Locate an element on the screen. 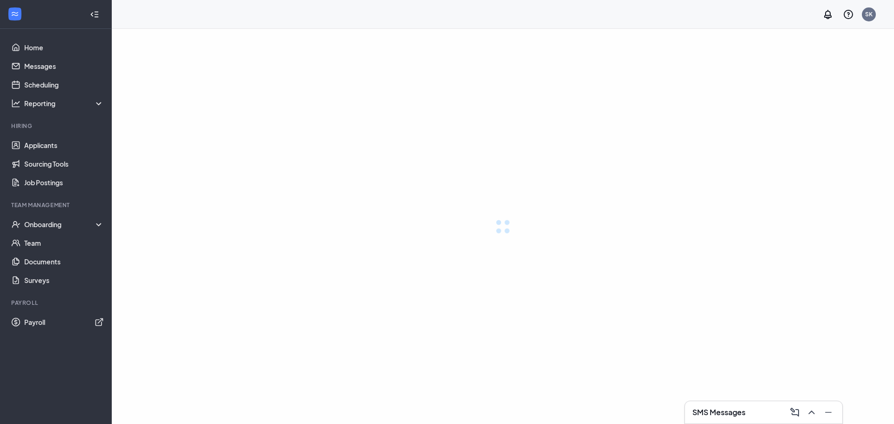 The width and height of the screenshot is (894, 424). svg: UserCheck is located at coordinates (16, 224).